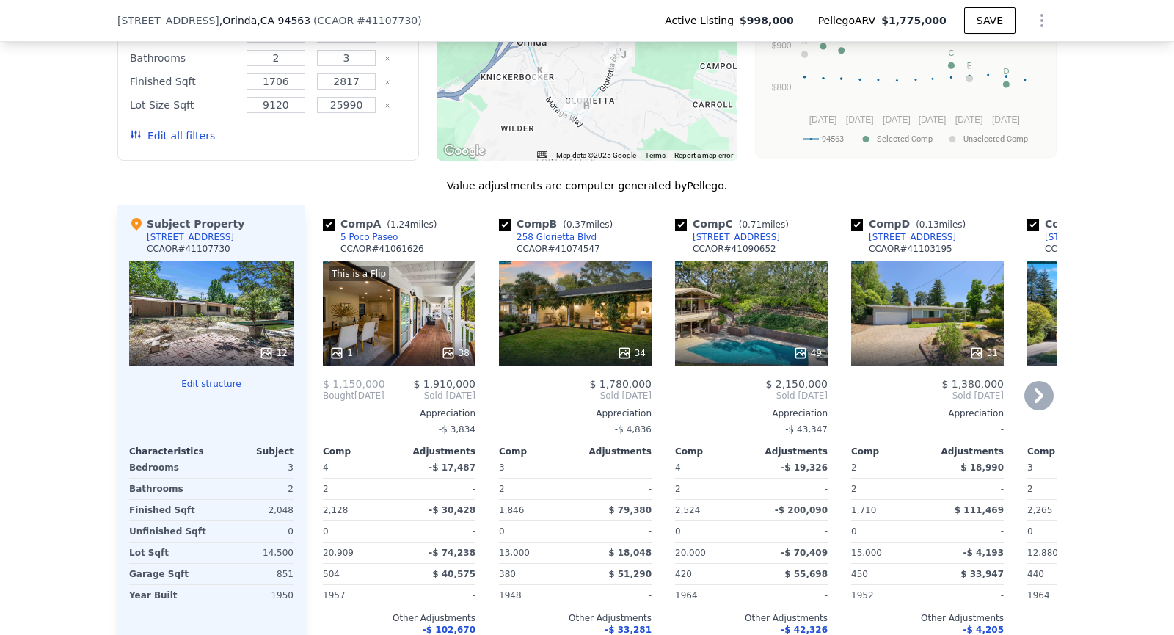 The height and width of the screenshot is (635, 1174). What do you see at coordinates (807, 353) in the screenshot?
I see `div: 49` at bounding box center [807, 353].